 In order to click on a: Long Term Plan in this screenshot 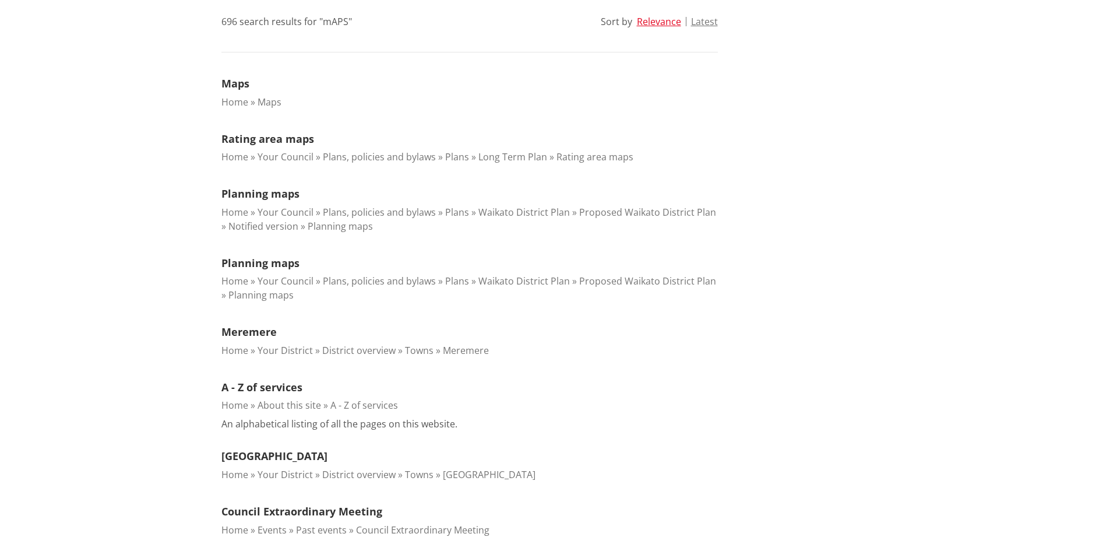, I will do `click(513, 157)`.